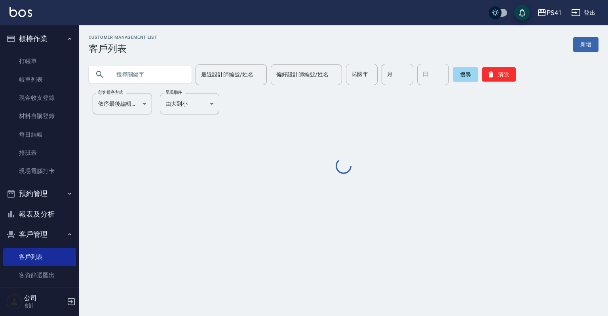  I want to click on h5: 公司, so click(44, 298).